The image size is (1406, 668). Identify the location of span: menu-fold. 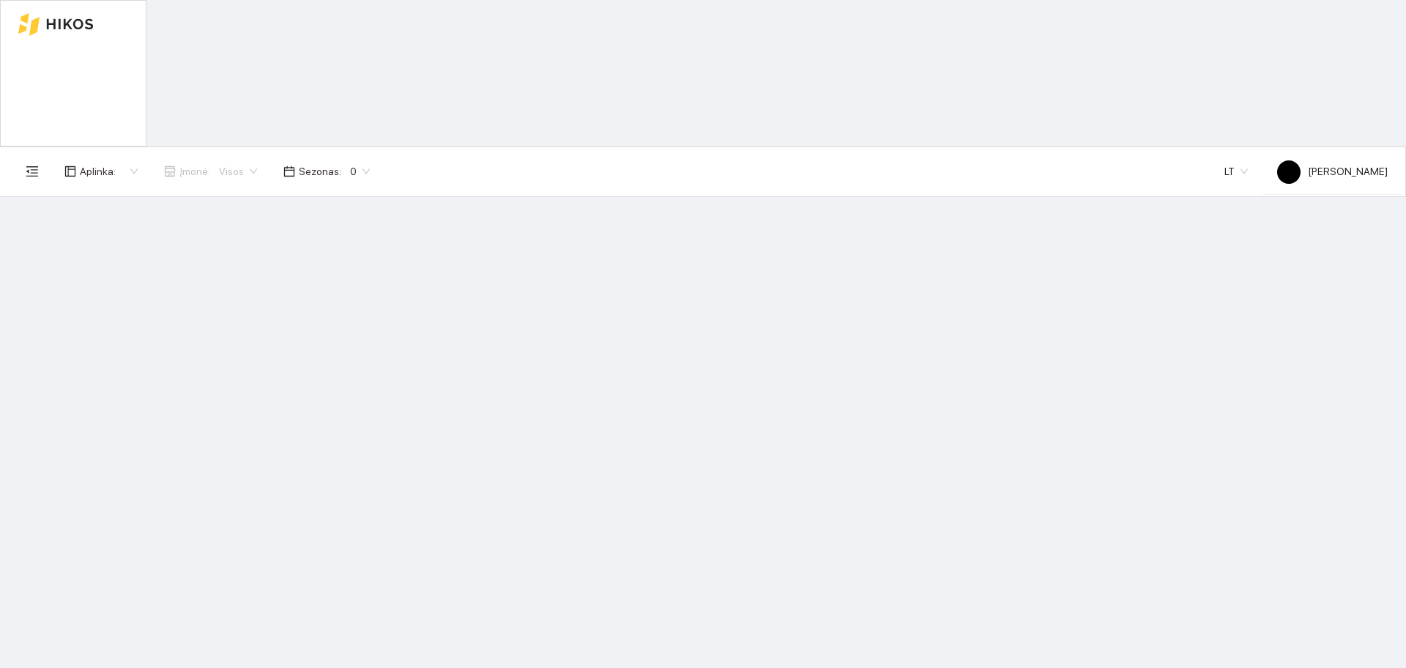
(32, 171).